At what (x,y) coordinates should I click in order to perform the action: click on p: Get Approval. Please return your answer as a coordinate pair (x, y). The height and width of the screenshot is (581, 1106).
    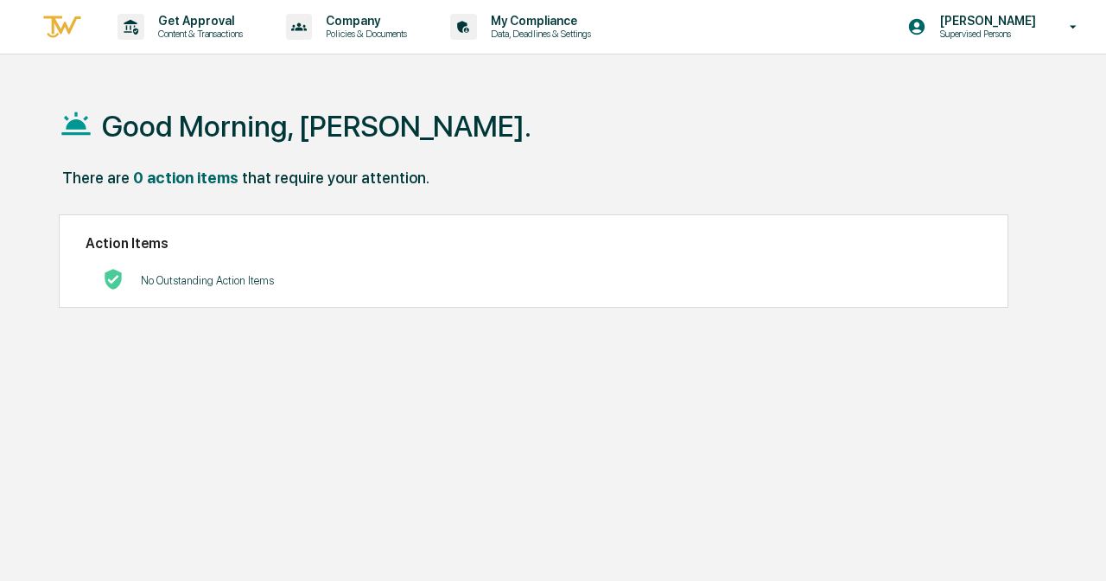
    Looking at the image, I should click on (198, 21).